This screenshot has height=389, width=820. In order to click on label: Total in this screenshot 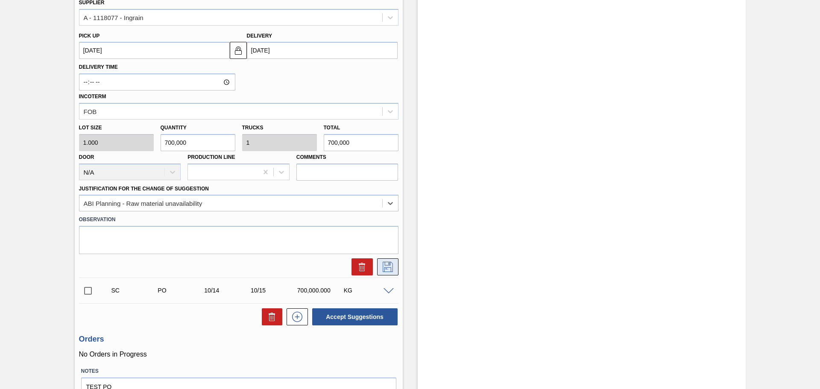, I will do `click(332, 128)`.